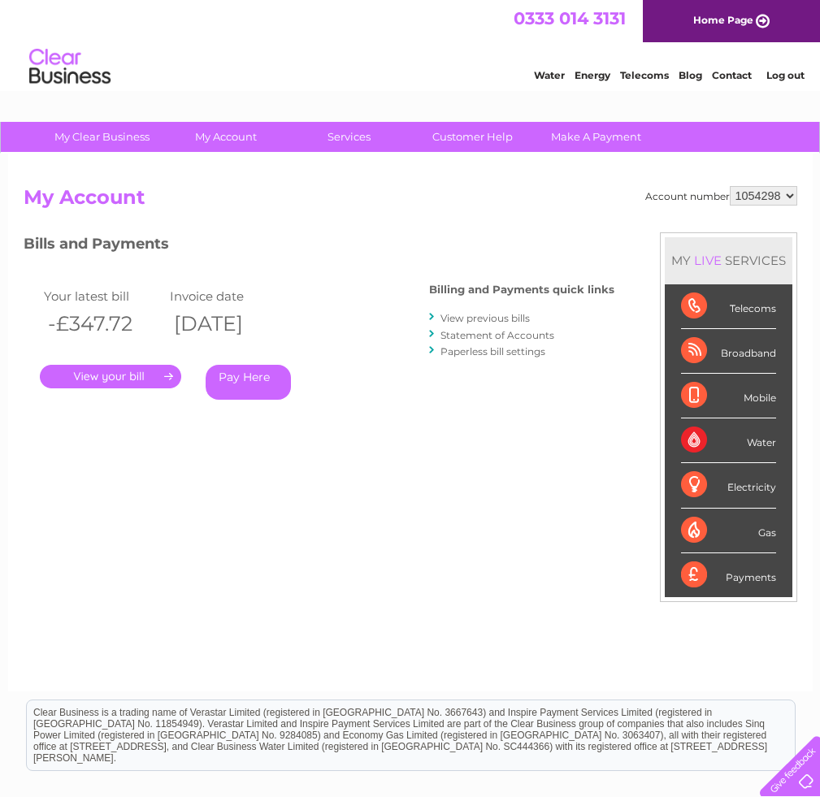 The image size is (820, 797). What do you see at coordinates (690, 75) in the screenshot?
I see `a: Blog` at bounding box center [690, 75].